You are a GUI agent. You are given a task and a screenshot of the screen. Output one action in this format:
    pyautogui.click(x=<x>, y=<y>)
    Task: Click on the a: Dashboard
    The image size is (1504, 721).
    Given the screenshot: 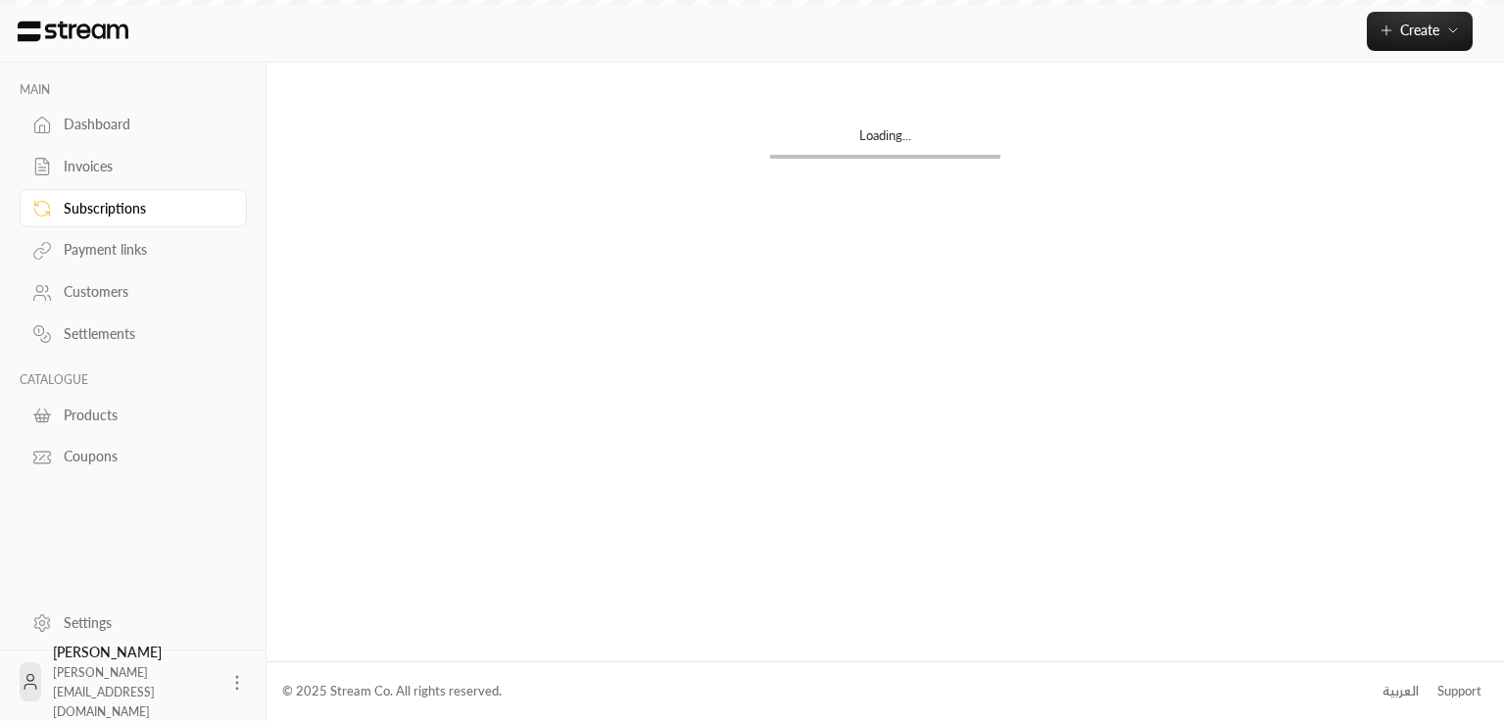 What is the action you would take?
    pyautogui.click(x=133, y=124)
    